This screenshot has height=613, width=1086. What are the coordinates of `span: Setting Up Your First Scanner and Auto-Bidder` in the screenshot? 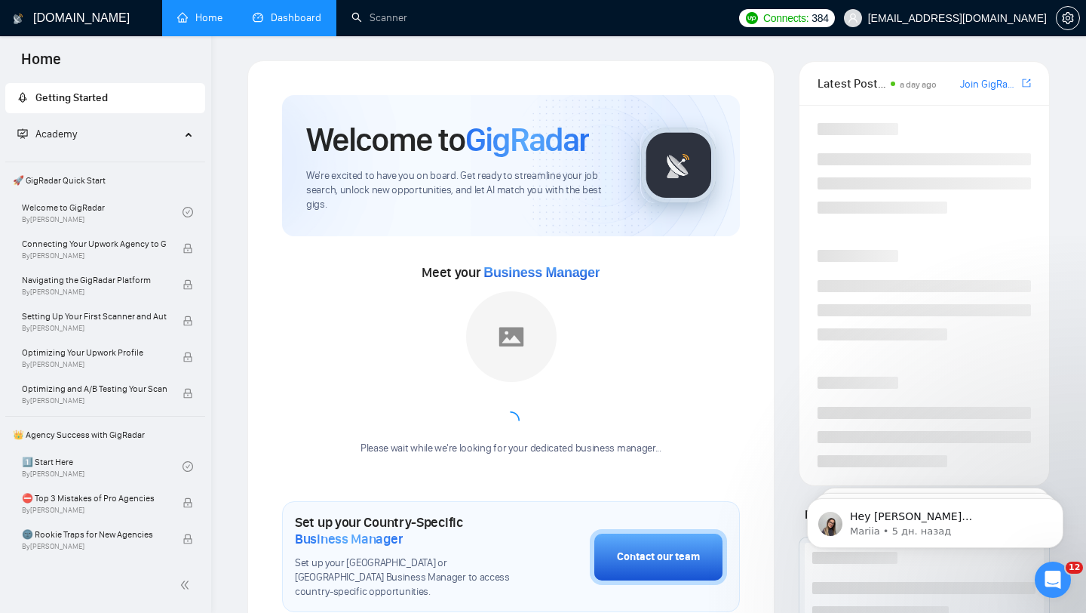 It's located at (94, 316).